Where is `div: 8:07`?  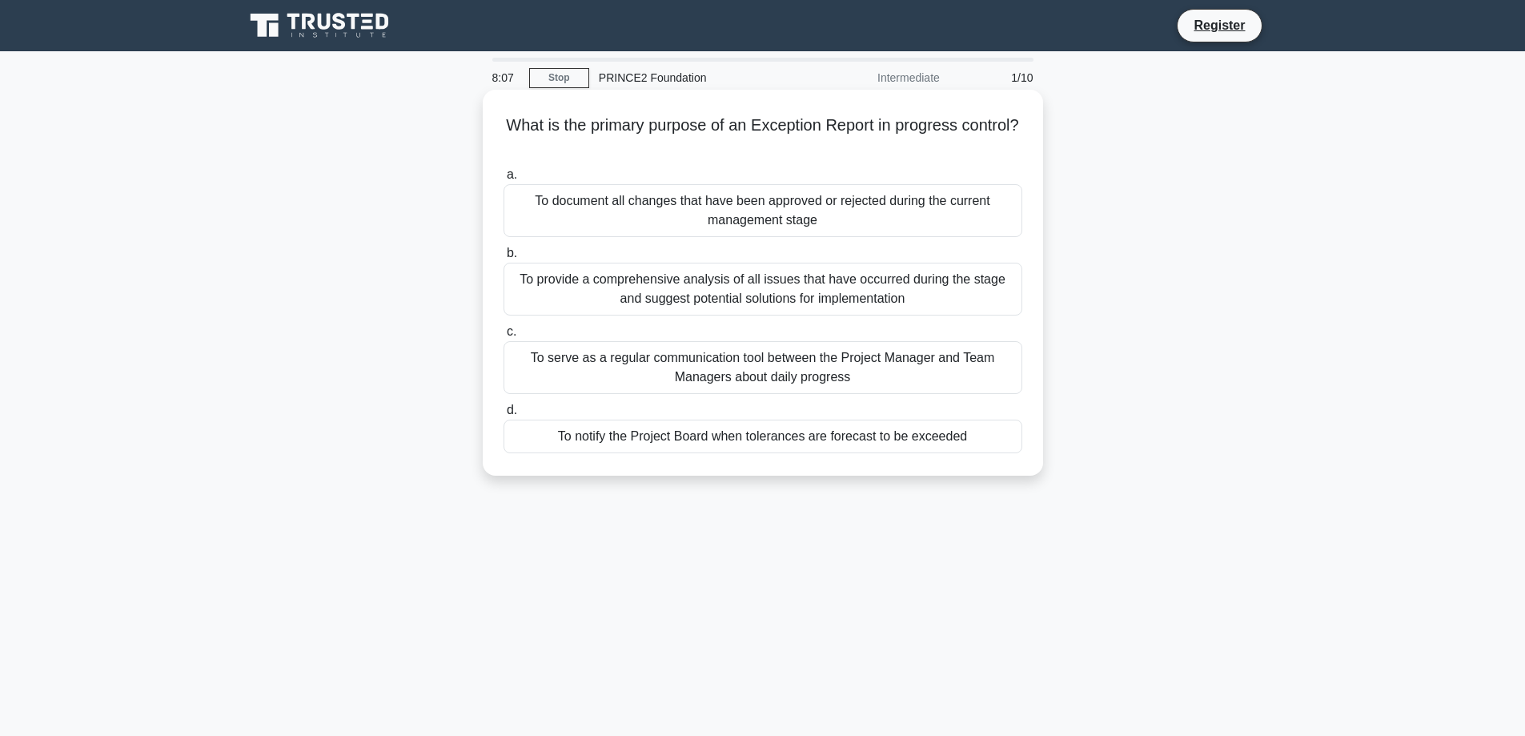
div: 8:07 is located at coordinates (506, 78).